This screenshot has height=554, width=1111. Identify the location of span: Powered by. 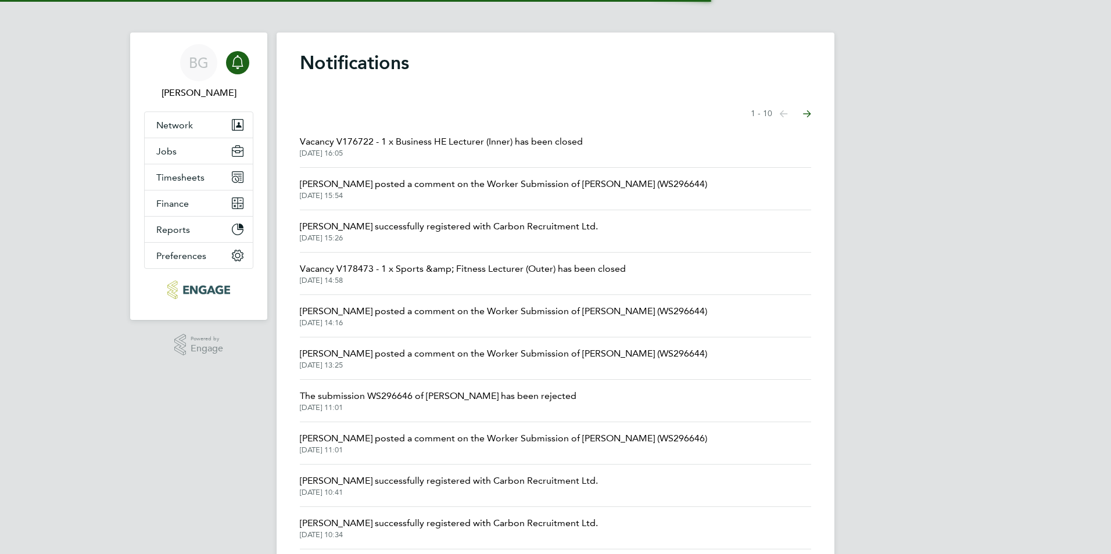
(207, 339).